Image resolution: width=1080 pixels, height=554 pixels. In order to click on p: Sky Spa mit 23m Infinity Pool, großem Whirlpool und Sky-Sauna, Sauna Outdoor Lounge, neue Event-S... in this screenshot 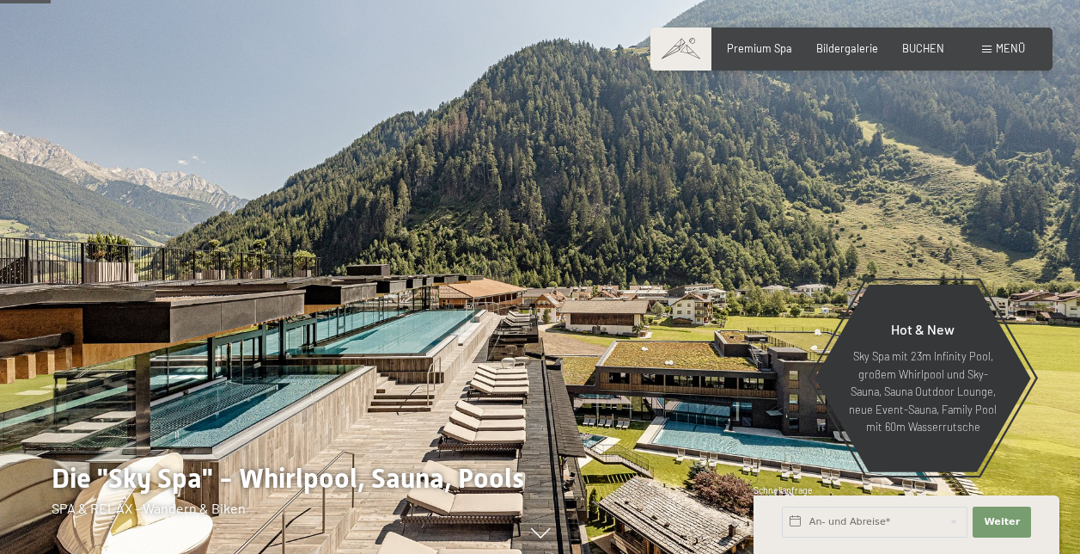, I will do `click(923, 391)`.